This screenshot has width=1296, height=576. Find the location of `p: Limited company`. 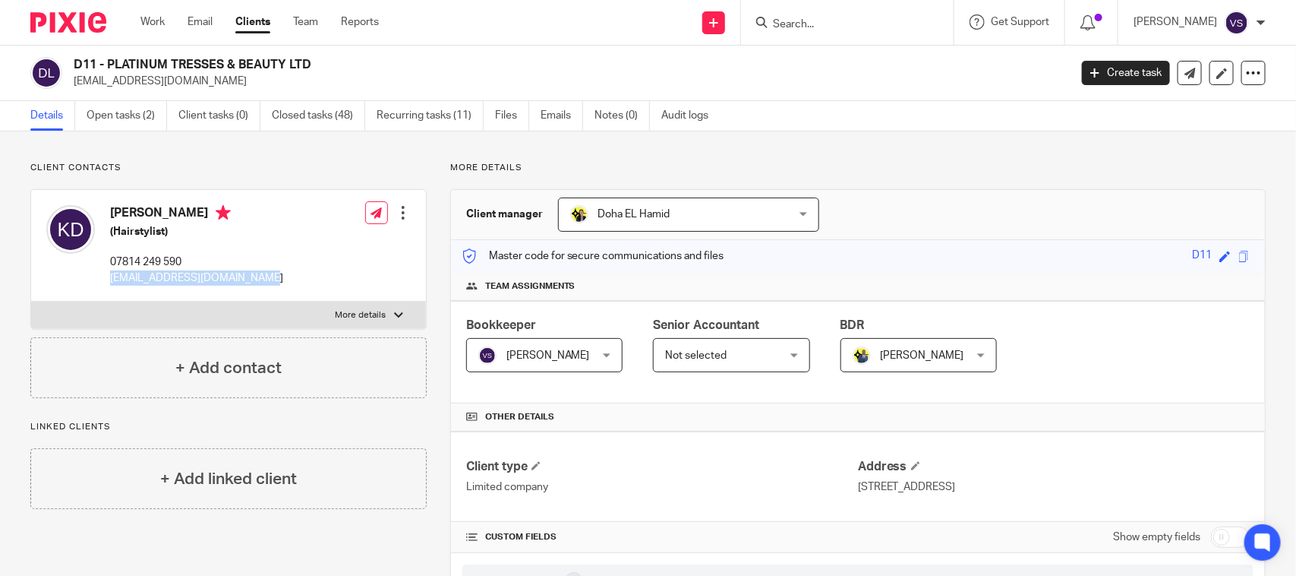

p: Limited company is located at coordinates (662, 487).